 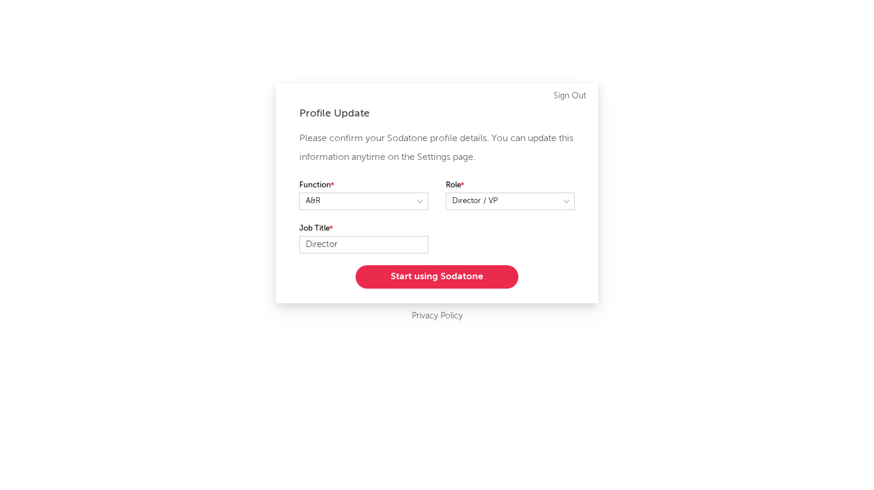 I want to click on label: Job Title, so click(x=364, y=229).